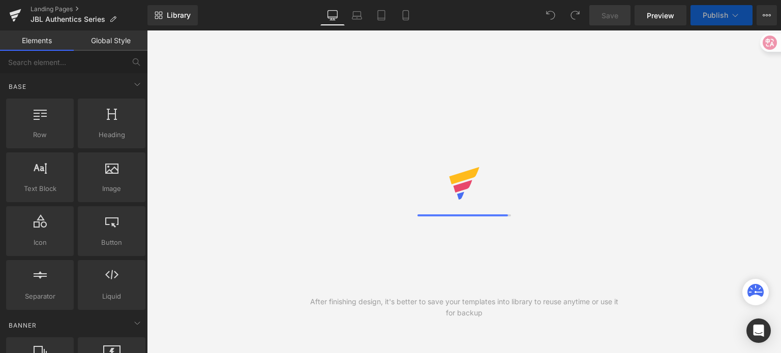 Image resolution: width=781 pixels, height=353 pixels. Describe the element at coordinates (610, 15) in the screenshot. I see `span: Save` at that location.